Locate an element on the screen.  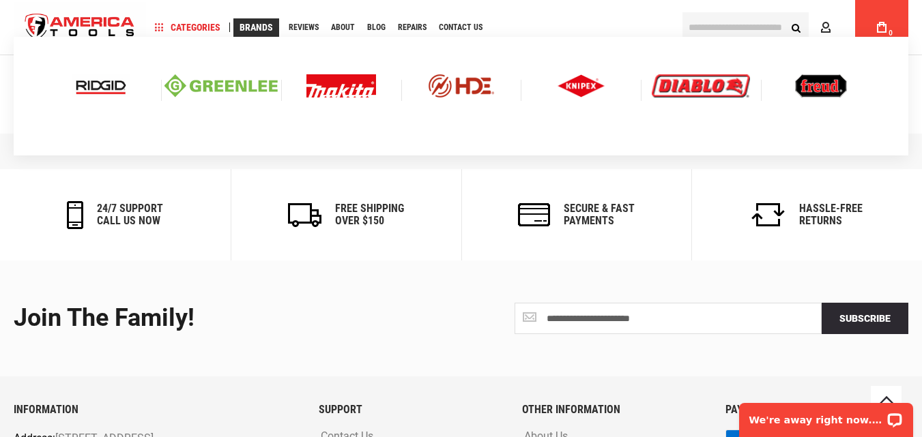
img: Diablo logo is located at coordinates (701, 86).